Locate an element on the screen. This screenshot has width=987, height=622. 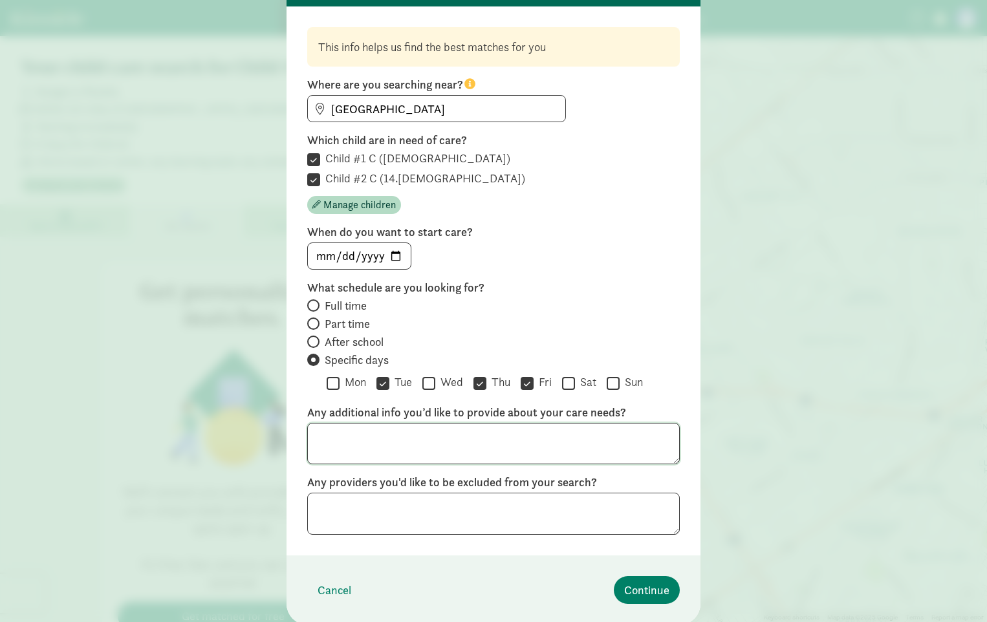
button: Manage children is located at coordinates (354, 205).